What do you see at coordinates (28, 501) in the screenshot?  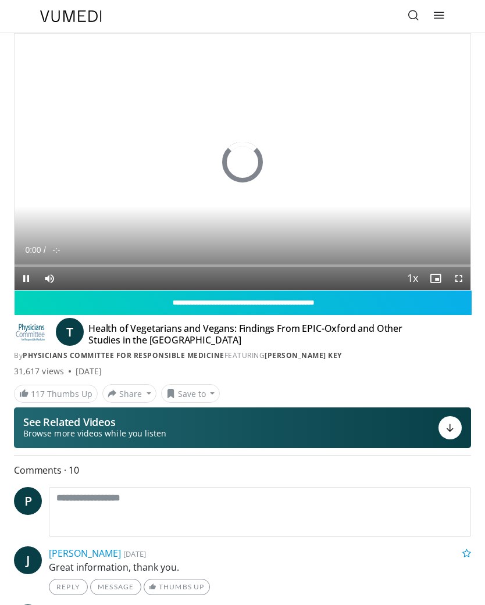 I see `span: P` at bounding box center [28, 501].